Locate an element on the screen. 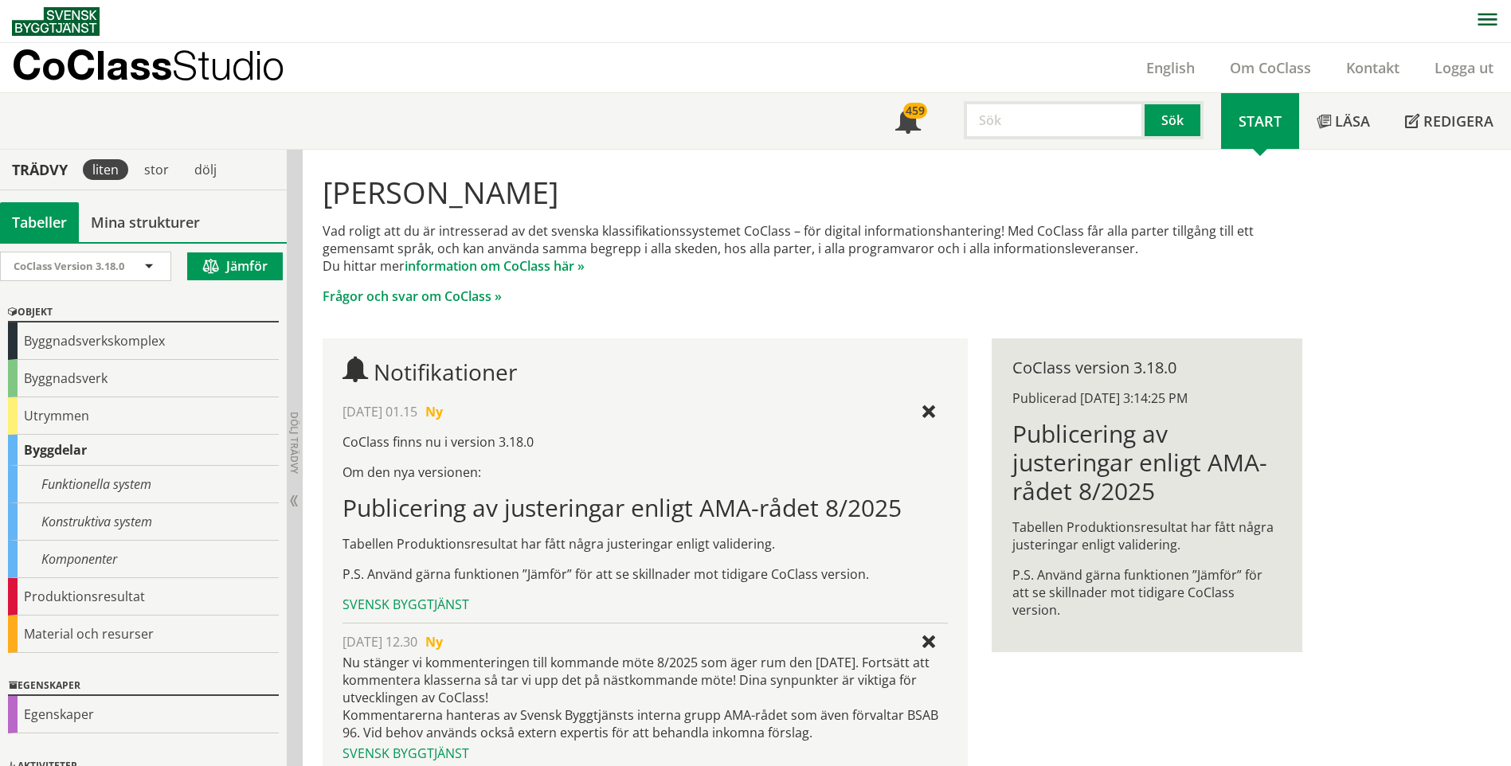 Image resolution: width=1511 pixels, height=766 pixels. button: Sök is located at coordinates (1174, 120).